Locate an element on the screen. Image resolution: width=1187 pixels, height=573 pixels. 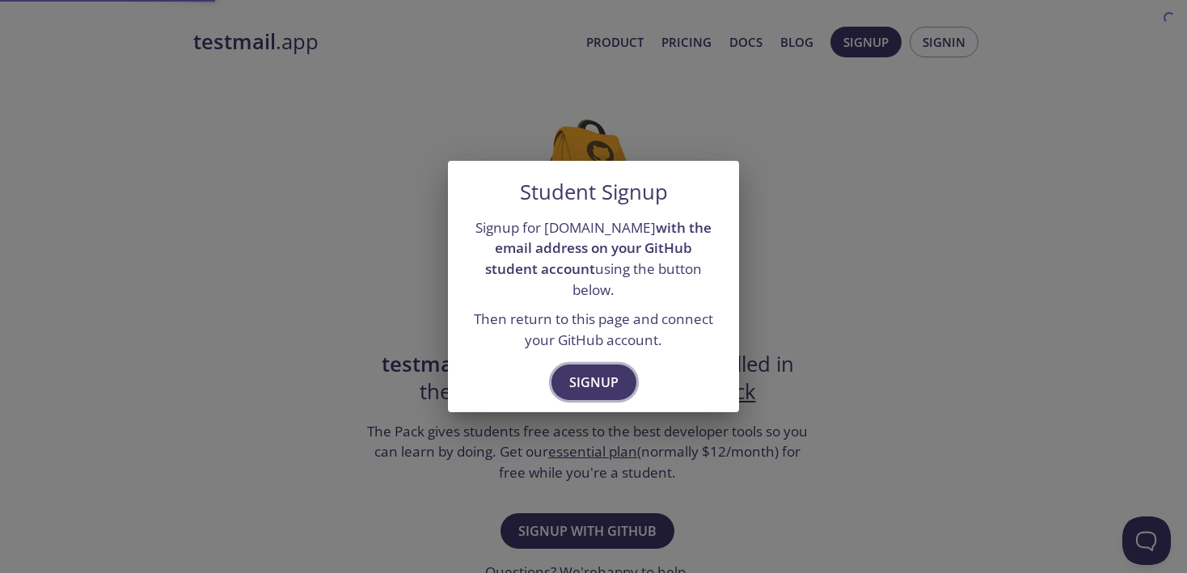
h5: Student Signup is located at coordinates (593, 192).